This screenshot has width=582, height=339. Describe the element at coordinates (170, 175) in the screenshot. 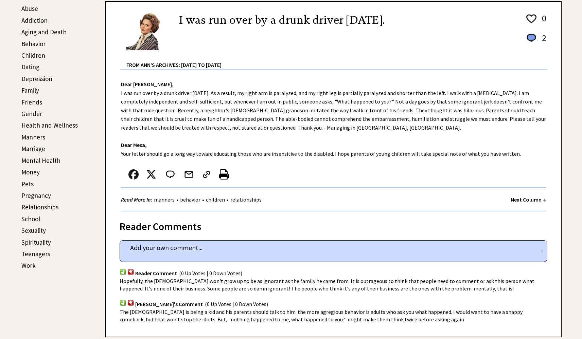

I see `img: message_round%202.png` at that location.